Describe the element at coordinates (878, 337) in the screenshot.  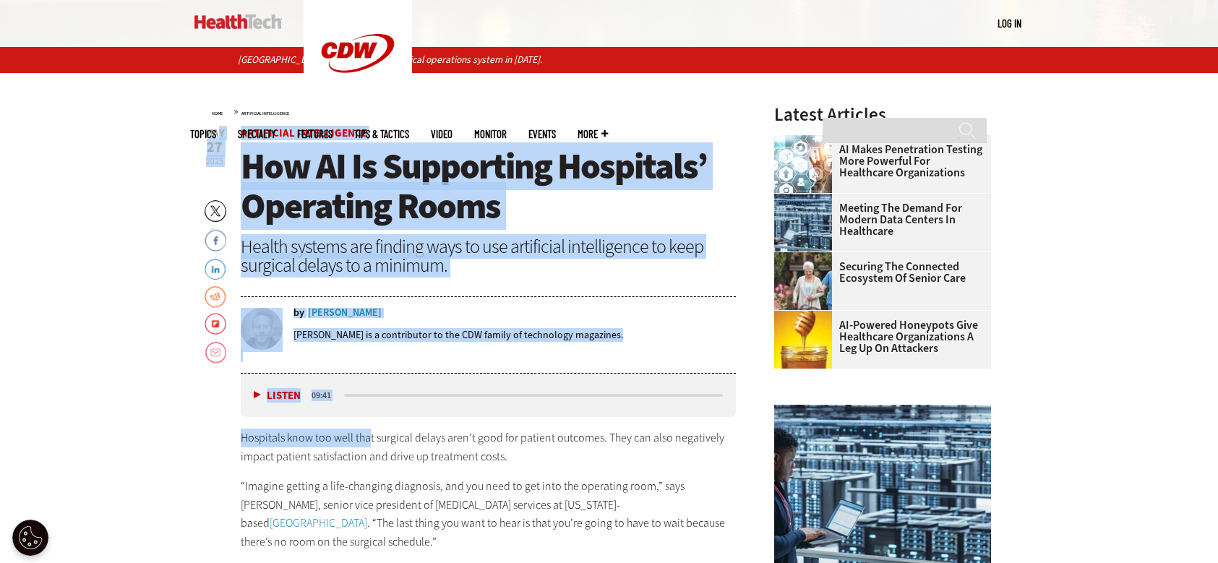
I see `a: AI-Powered Honeypots Give Healthcare Organizations a Leg Up on Attackers` at that location.